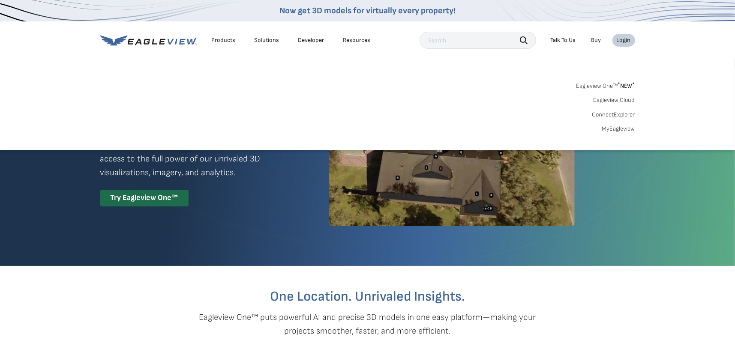 The width and height of the screenshot is (735, 361). Describe the element at coordinates (606, 84) in the screenshot. I see `a: Eagleview One™*NEW*` at that location.